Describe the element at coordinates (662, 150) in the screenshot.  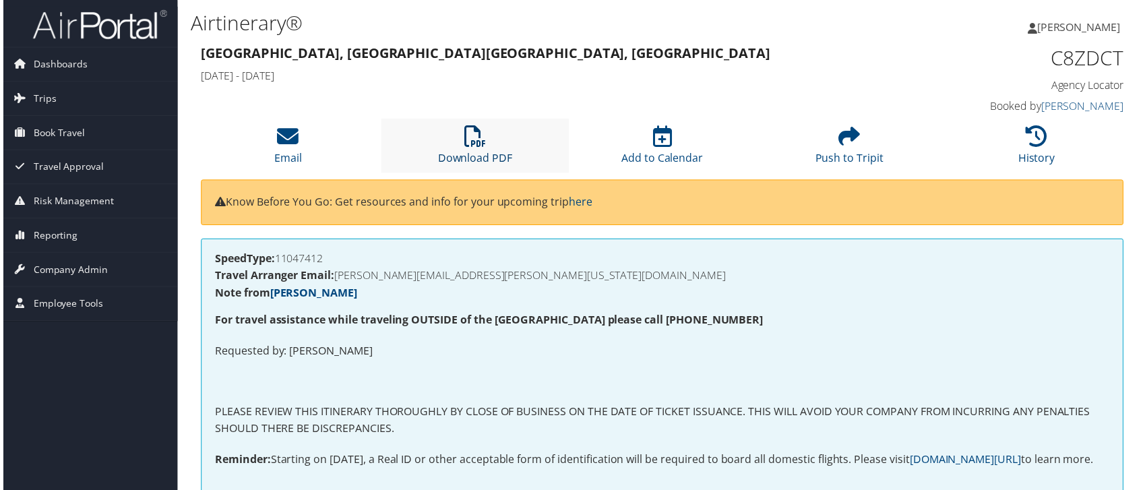
I see `a: Add to Calendar` at that location.